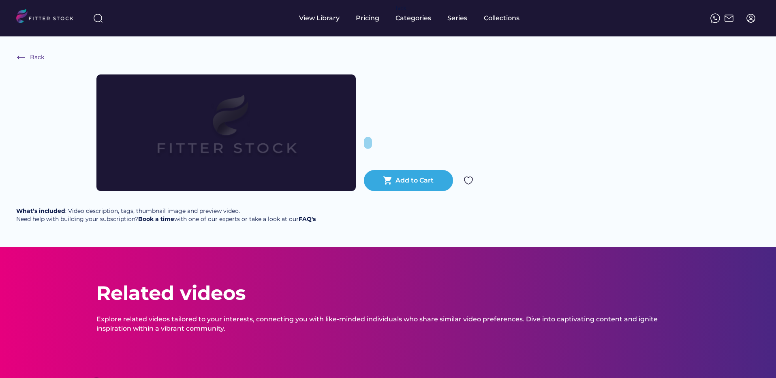 The width and height of the screenshot is (776, 378). Describe the element at coordinates (156, 219) in the screenshot. I see `a: Book a time` at that location.